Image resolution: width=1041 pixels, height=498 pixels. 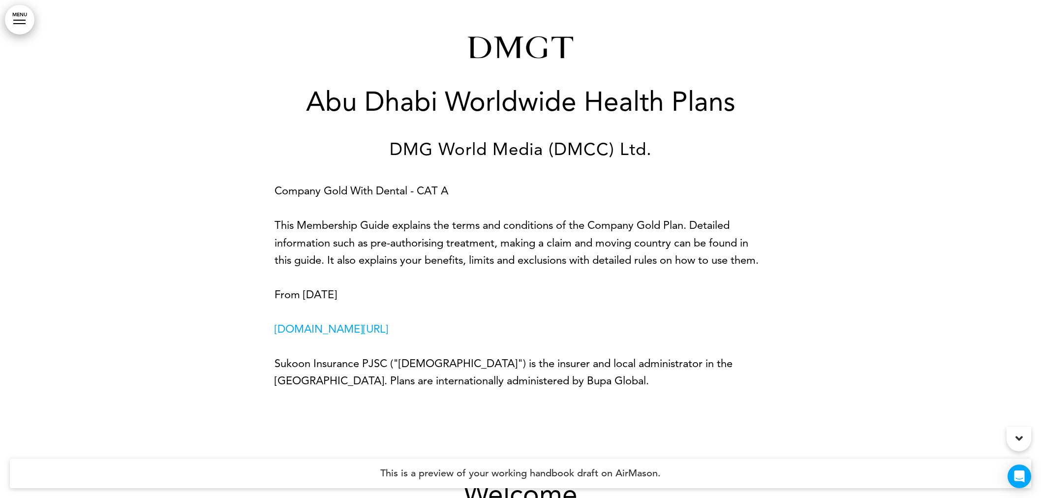 What do you see at coordinates (520, 101) in the screenshot?
I see `h1: Abu Dhabi Worldwide Health Plans` at bounding box center [520, 101].